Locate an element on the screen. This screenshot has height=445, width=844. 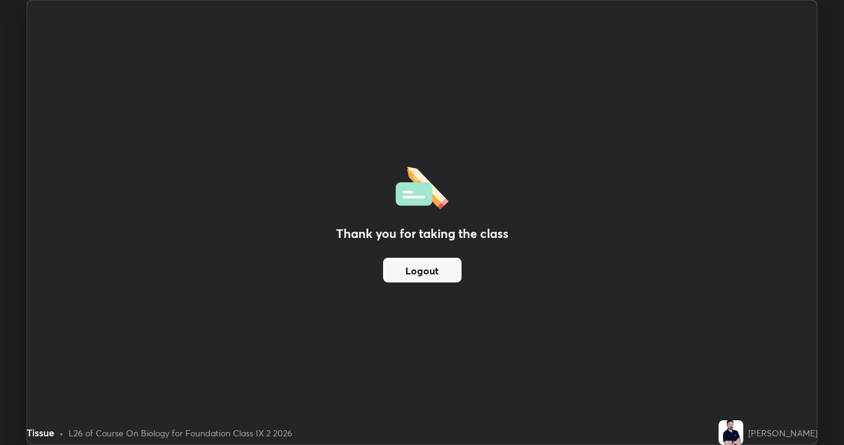
h2: Thank you for taking the class is located at coordinates (422, 234).